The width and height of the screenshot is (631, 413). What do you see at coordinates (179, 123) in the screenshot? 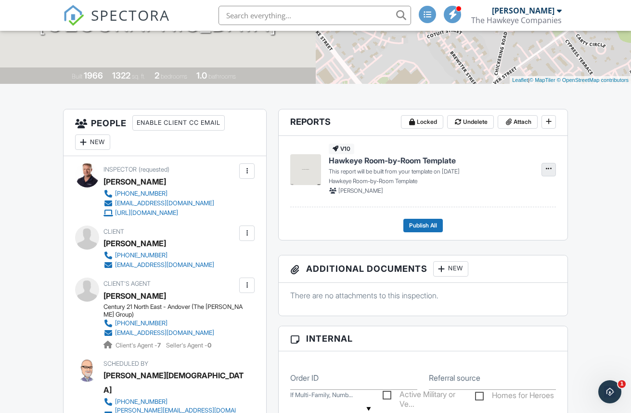
I see `div: Enable Client CC Email` at bounding box center [179, 123].